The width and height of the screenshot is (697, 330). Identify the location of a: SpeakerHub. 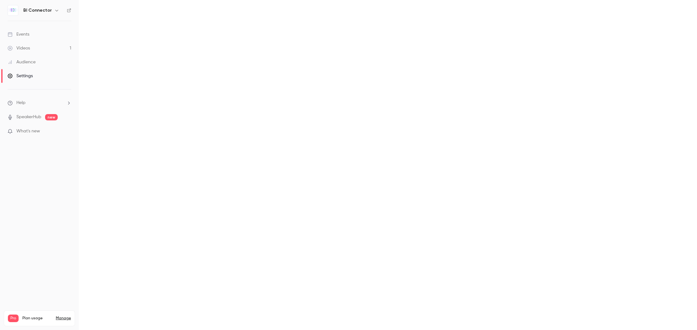
(29, 117).